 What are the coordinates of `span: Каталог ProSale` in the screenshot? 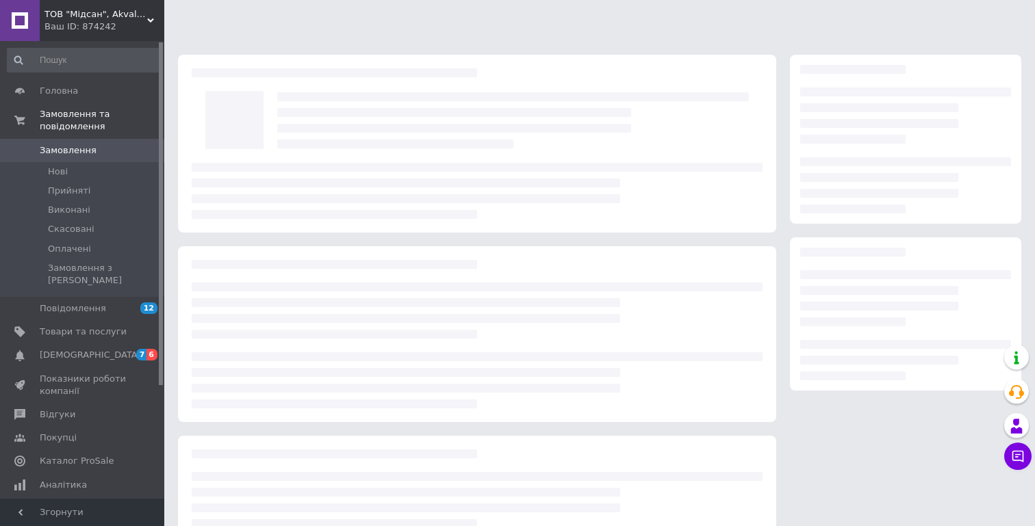 It's located at (77, 461).